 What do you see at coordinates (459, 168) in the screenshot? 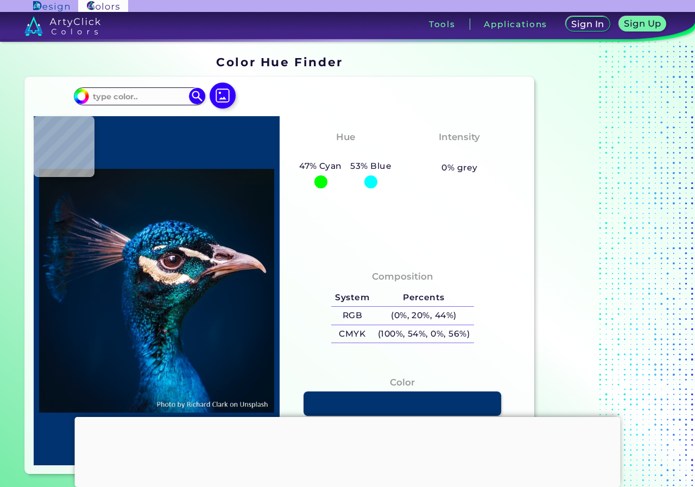
I see `h5: 0% grey` at bounding box center [459, 168].